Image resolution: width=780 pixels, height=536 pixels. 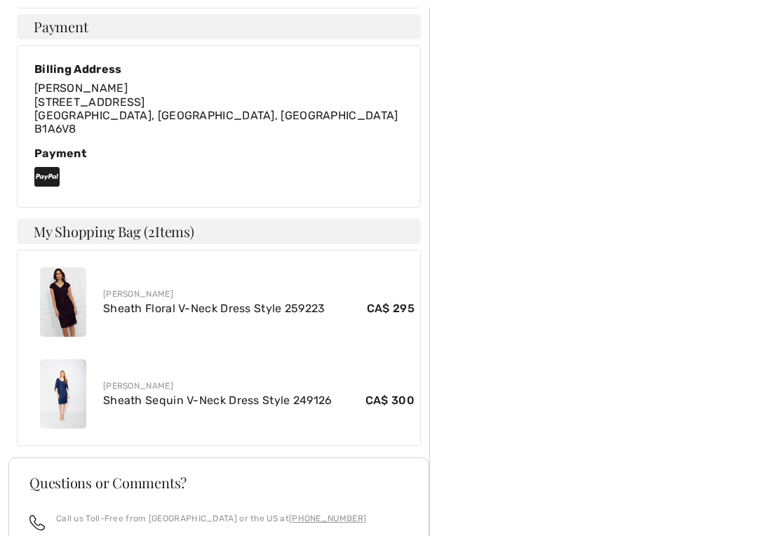 I want to click on div: Payment, so click(x=219, y=153).